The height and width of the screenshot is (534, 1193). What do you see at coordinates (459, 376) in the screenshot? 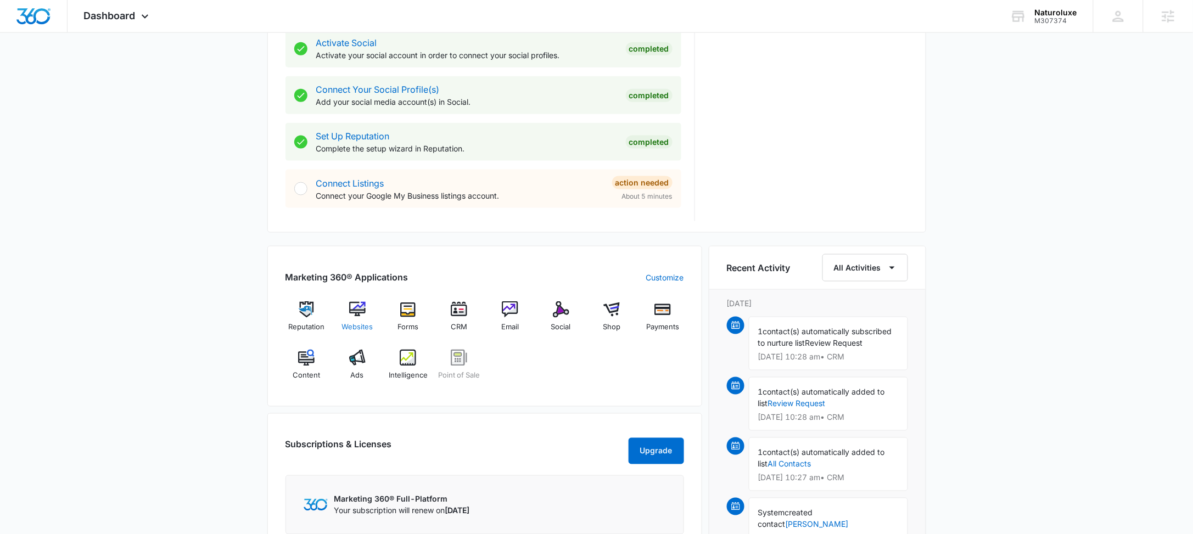
I see `span: Point of Sale` at bounding box center [459, 376].